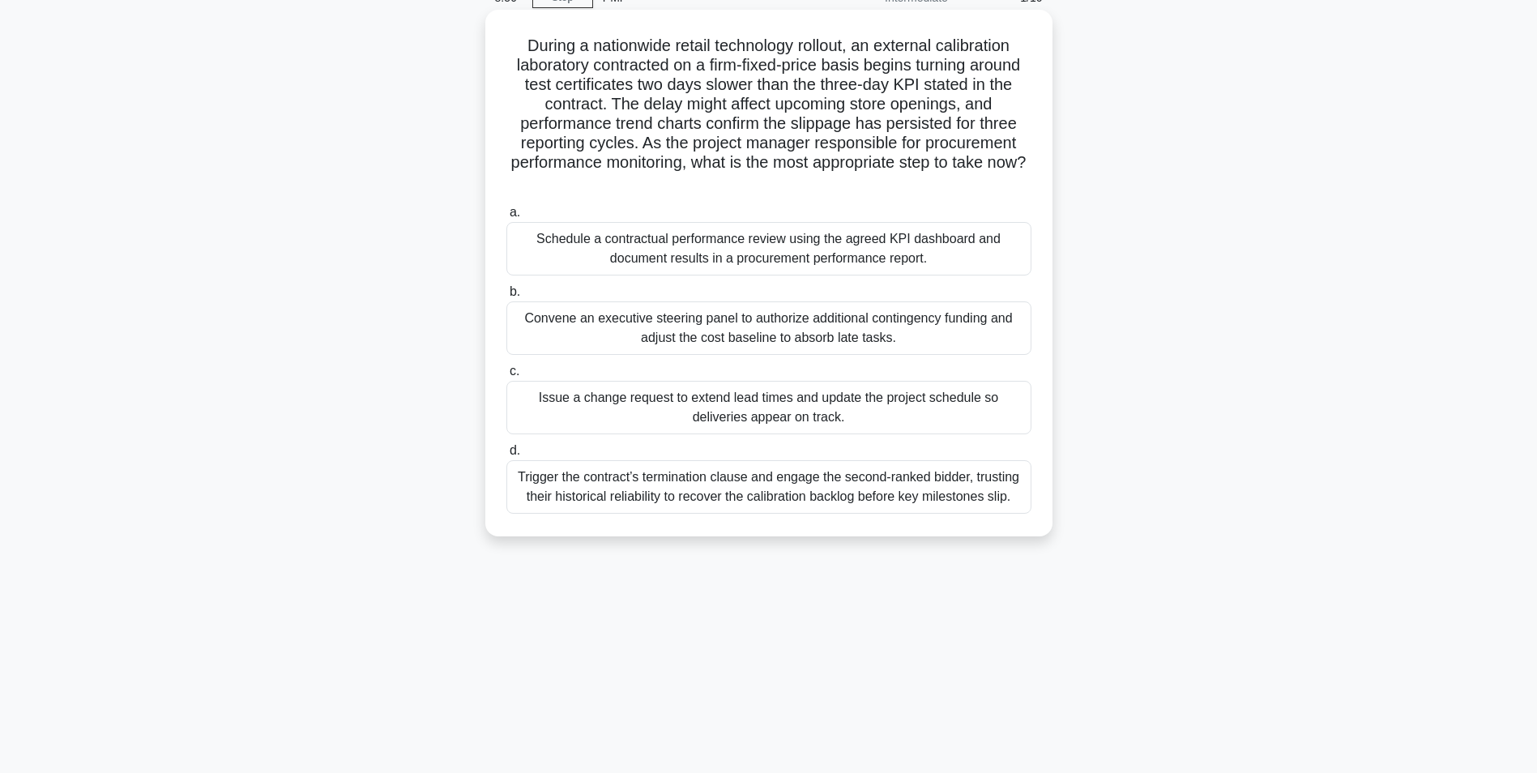  Describe the element at coordinates (769, 407) in the screenshot. I see `div: Issue a change request to extend lead times and update the project schedule so deliveries appear ...` at that location.